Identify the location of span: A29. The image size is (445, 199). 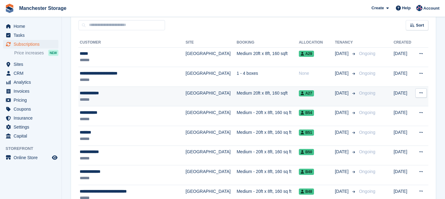
(306, 54).